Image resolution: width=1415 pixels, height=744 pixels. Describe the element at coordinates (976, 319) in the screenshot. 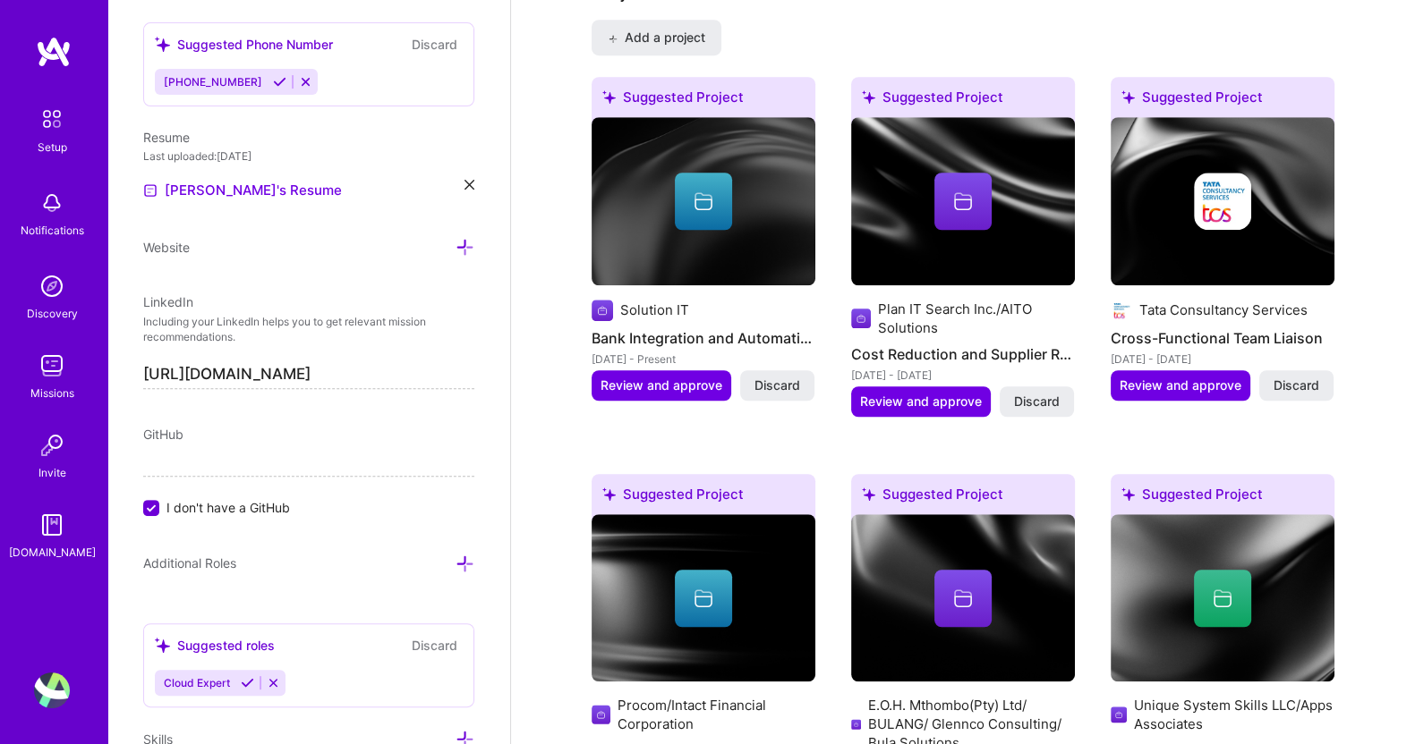

I see `div: Plan IT Search Inc./AITO Solutions` at that location.